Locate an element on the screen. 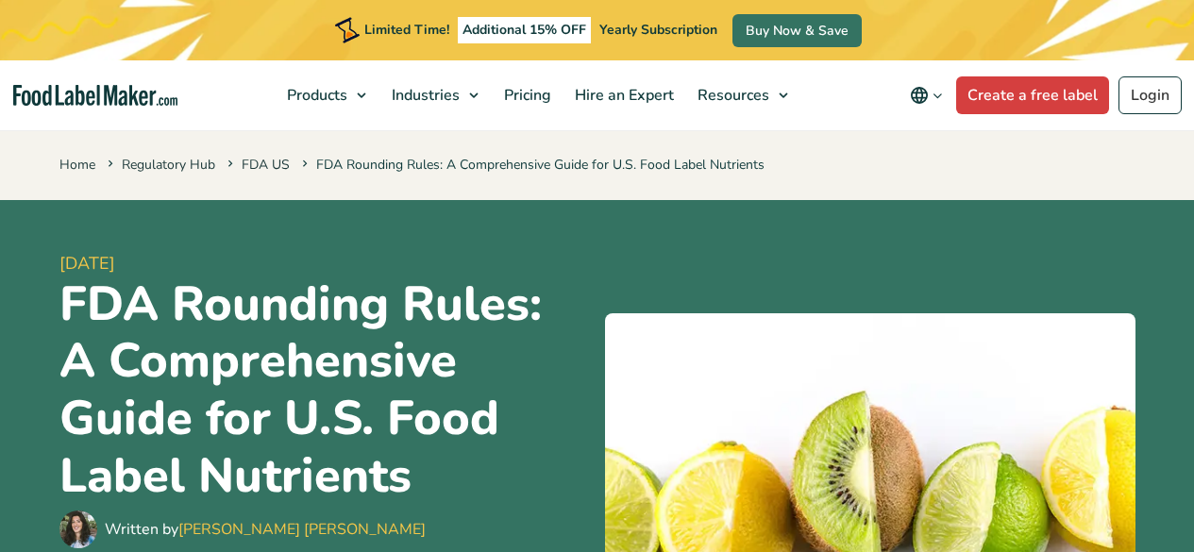 The height and width of the screenshot is (552, 1194). a: Food Label Maker homepage is located at coordinates (95, 95).